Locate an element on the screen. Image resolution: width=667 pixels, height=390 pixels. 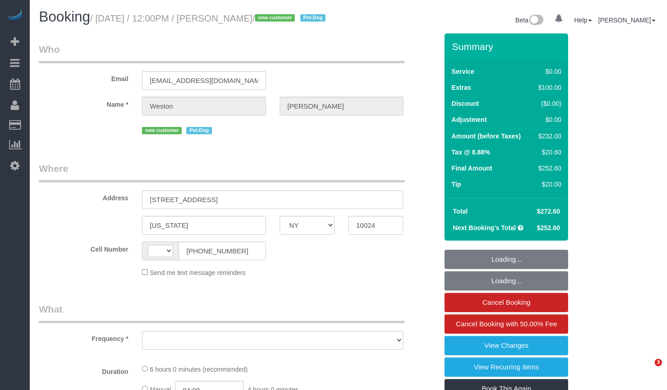
a: Automaid Logo is located at coordinates (15, 16).